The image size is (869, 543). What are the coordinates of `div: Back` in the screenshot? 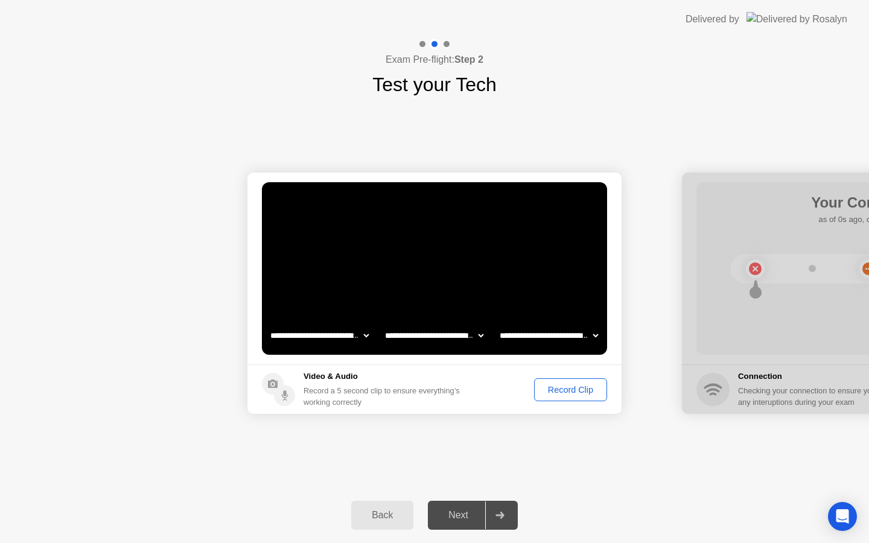 It's located at (382, 515).